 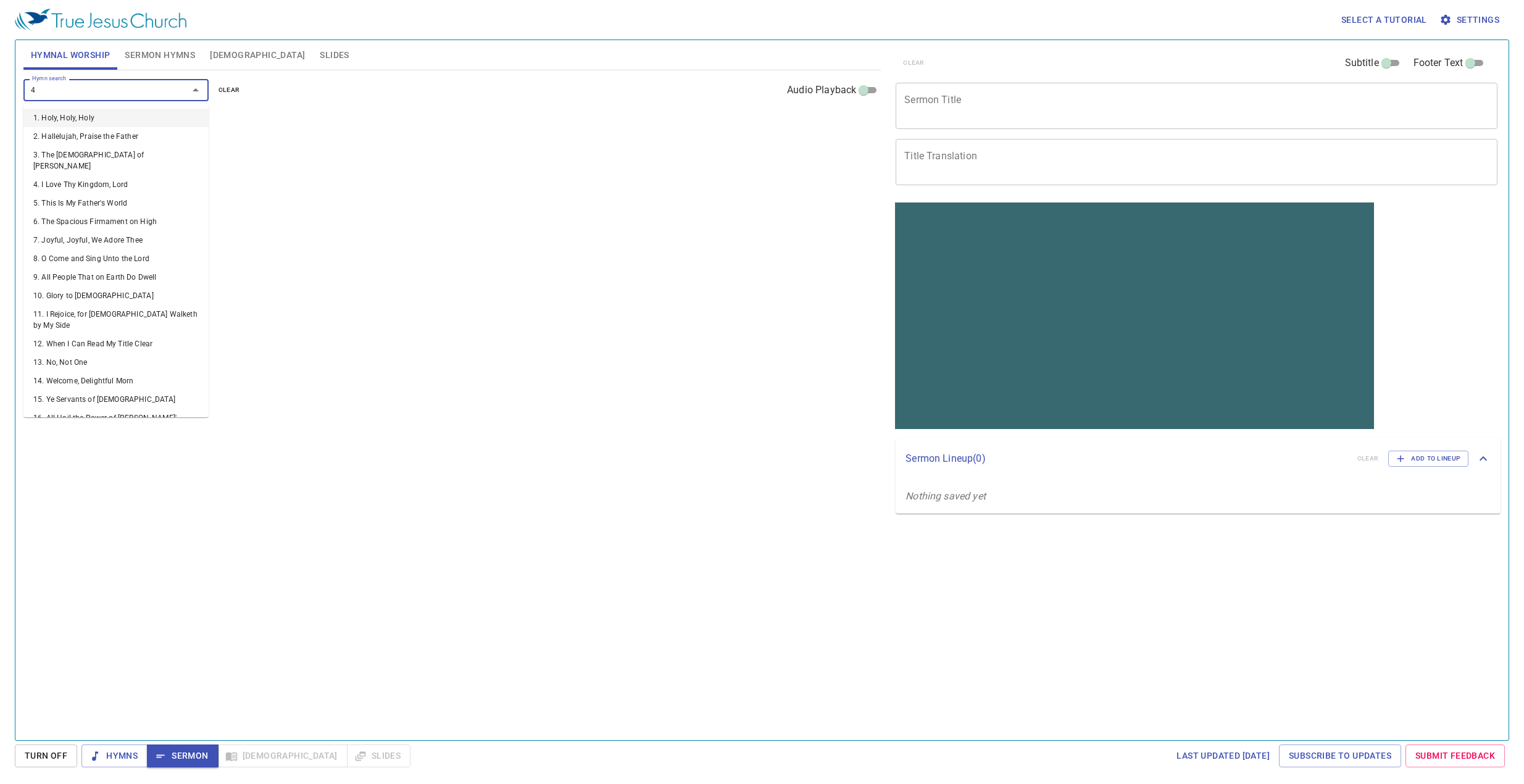 I want to click on span: Sermon, so click(x=182, y=756).